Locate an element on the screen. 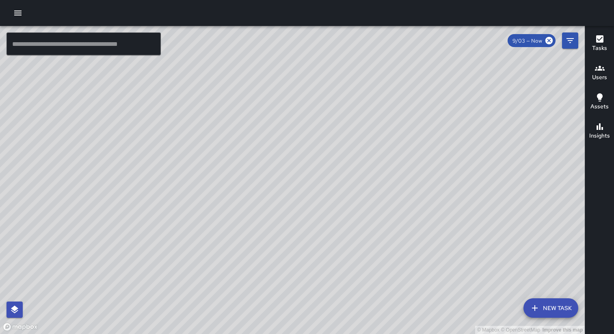 The width and height of the screenshot is (614, 334). span: 9/03 — Now is located at coordinates (527, 41).